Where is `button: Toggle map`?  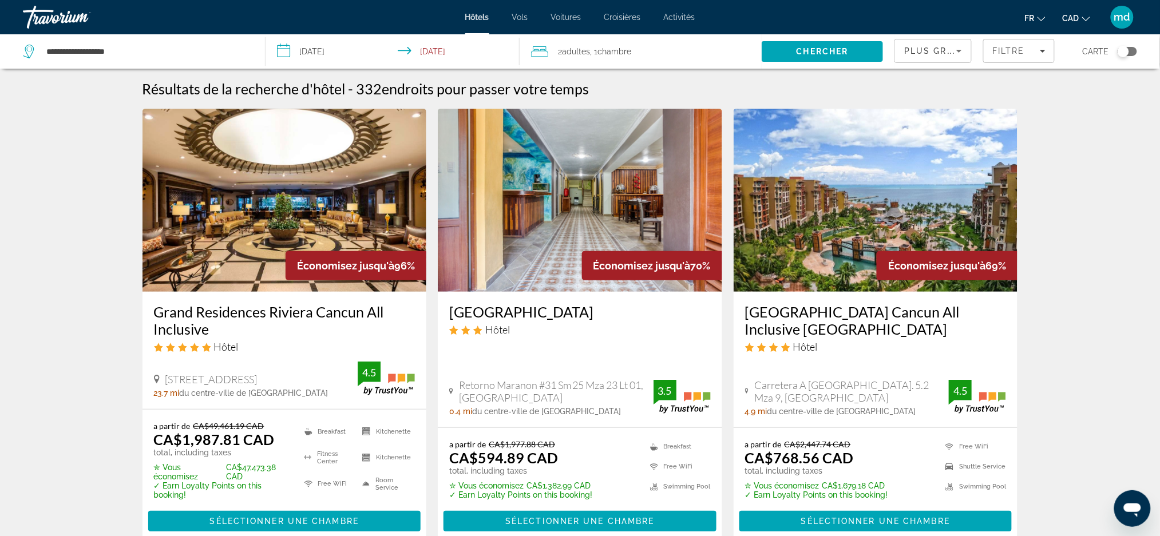
button: Toggle map is located at coordinates (1123, 52).